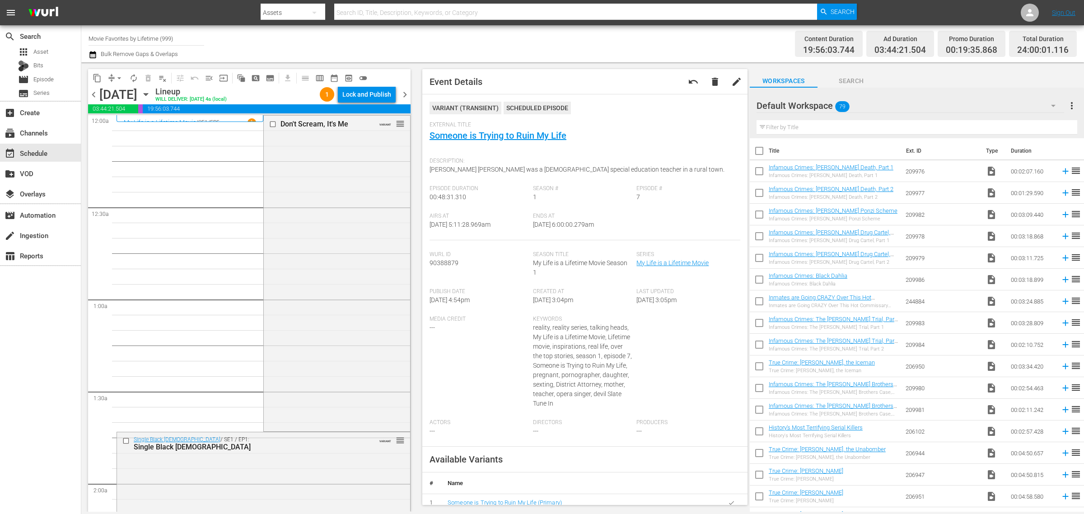 The height and width of the screenshot is (514, 1084). I want to click on span: Ends At, so click(582, 216).